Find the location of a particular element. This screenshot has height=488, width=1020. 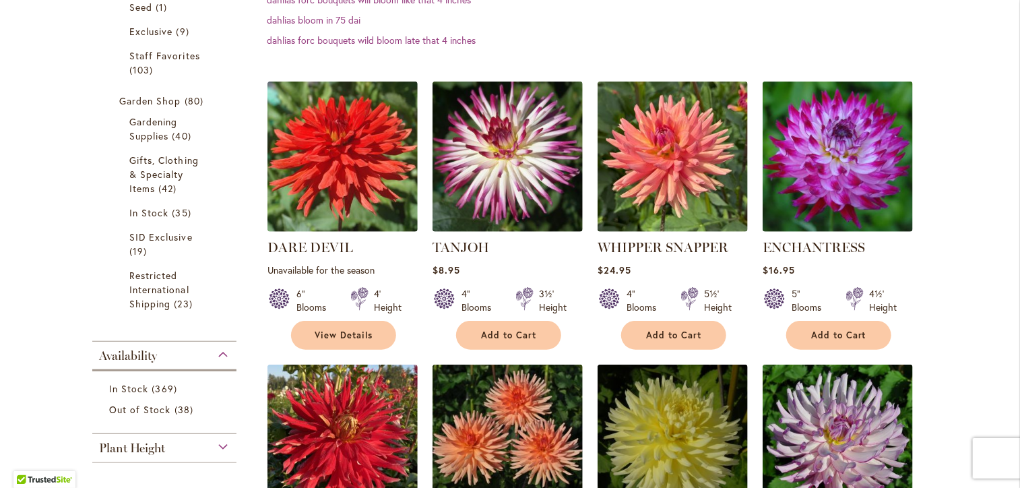

a: Restricted International Shipping is located at coordinates (166, 289).